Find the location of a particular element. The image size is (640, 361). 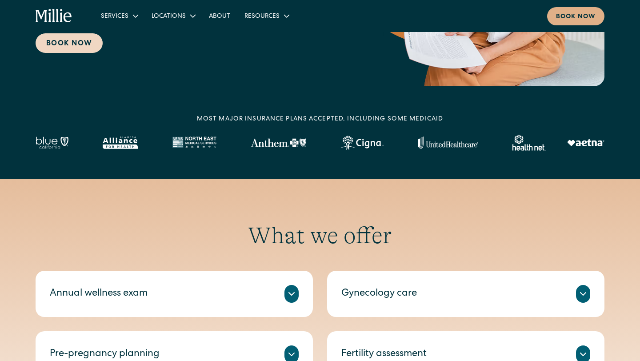

img: Healthnet logo is located at coordinates (529, 143).